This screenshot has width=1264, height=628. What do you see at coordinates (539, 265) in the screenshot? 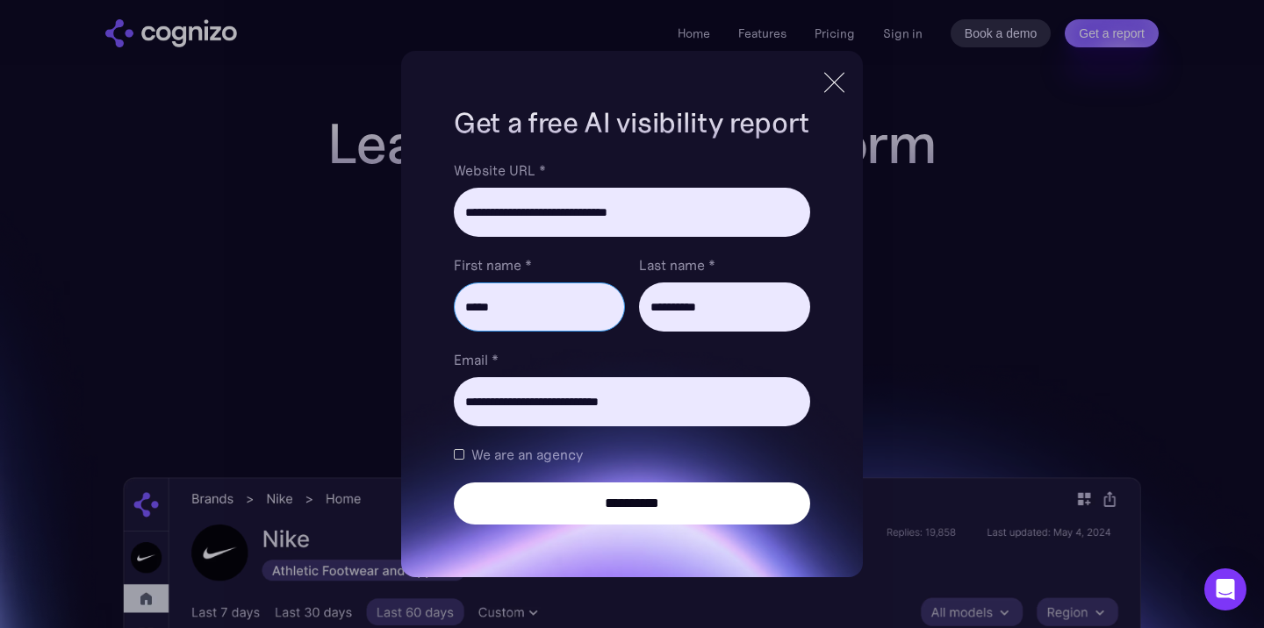
I see `label: First name *` at bounding box center [539, 265].